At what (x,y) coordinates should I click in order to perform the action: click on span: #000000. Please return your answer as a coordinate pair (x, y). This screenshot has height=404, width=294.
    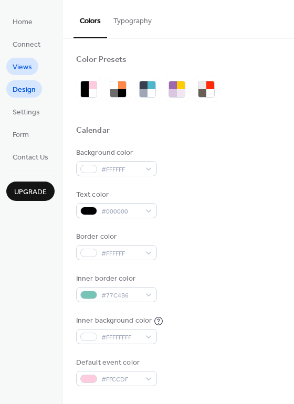
    Looking at the image, I should click on (121, 212).